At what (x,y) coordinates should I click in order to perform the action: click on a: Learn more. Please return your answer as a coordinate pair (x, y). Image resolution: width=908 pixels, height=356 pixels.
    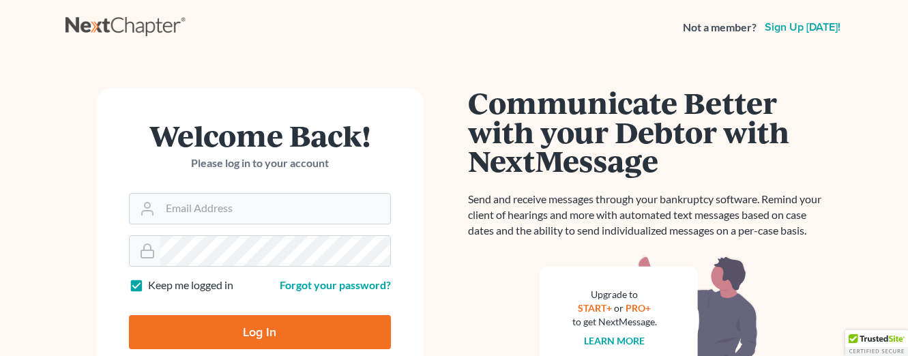
    Looking at the image, I should click on (614, 340).